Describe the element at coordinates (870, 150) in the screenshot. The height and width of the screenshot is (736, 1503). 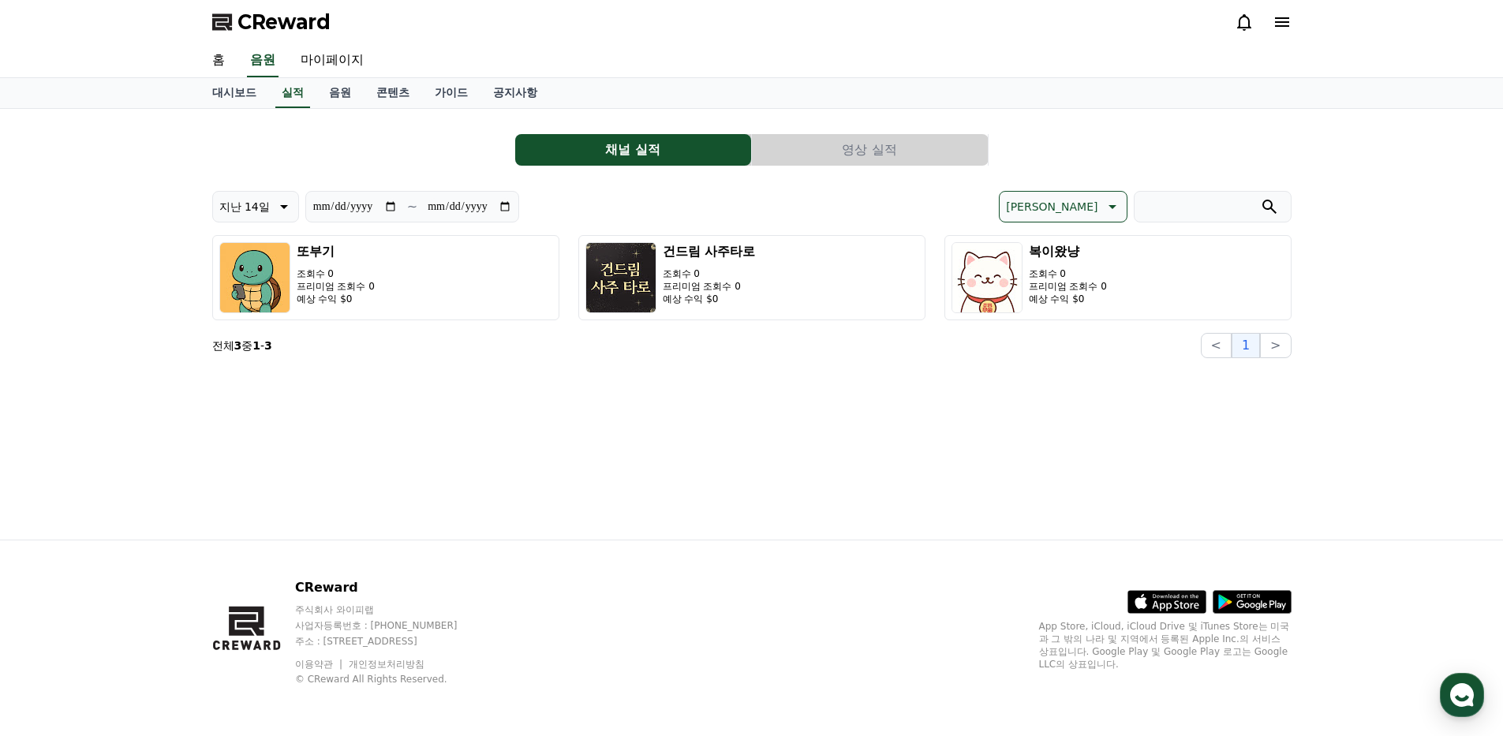
I see `a: 영상 실적` at that location.